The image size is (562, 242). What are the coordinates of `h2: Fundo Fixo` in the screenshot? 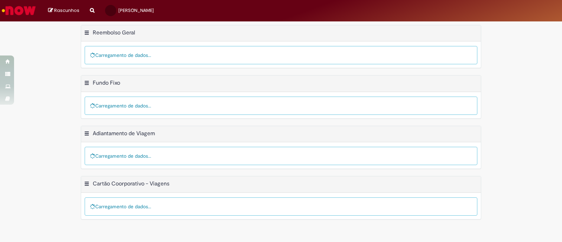 It's located at (106, 83).